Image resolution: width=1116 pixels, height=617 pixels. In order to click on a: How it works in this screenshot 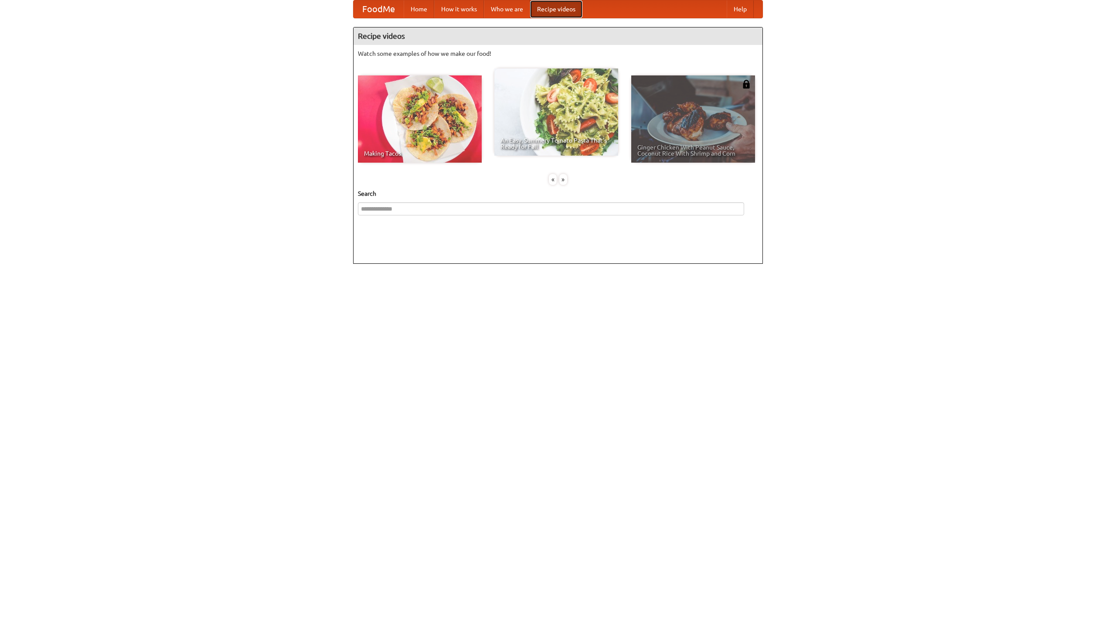, I will do `click(459, 9)`.